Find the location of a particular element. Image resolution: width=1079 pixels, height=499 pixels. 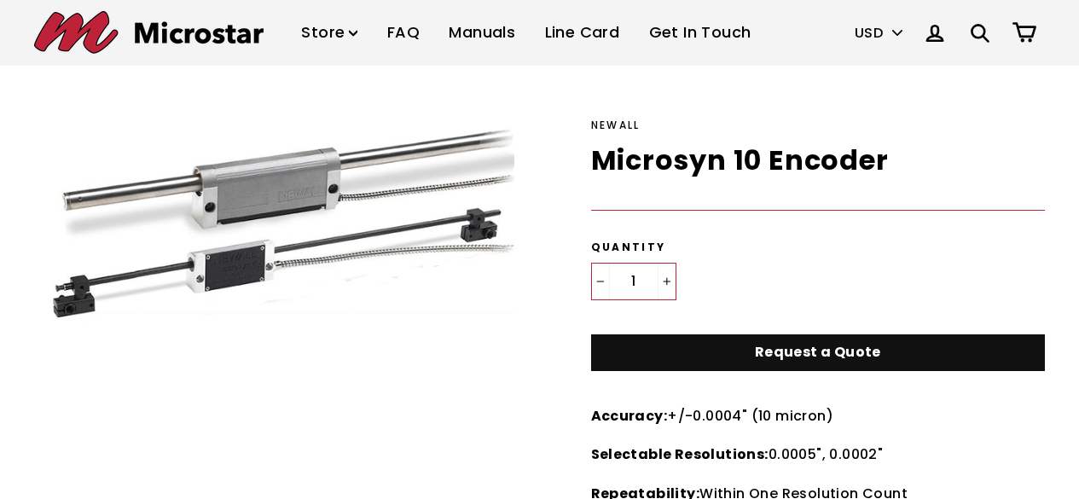

span: +/-0.0004" (10 micron) is located at coordinates (712, 415).